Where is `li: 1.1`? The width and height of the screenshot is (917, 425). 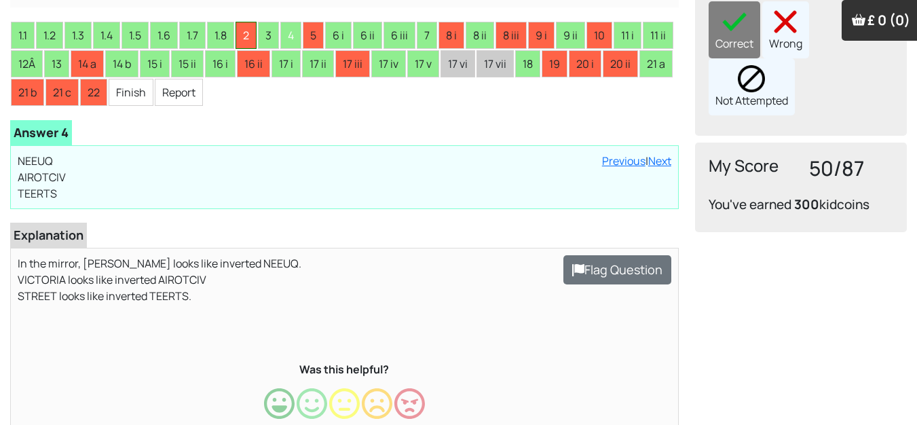 li: 1.1 is located at coordinates (22, 35).